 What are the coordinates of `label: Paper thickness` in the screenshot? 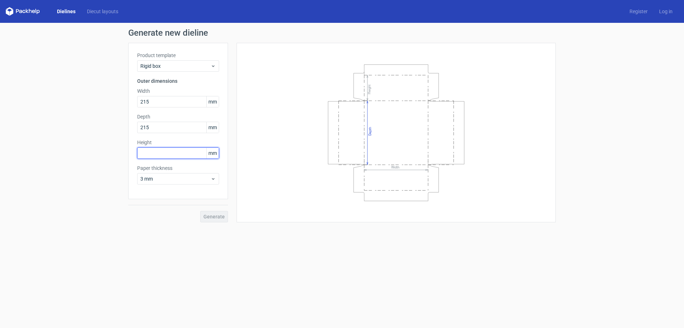 It's located at (178, 168).